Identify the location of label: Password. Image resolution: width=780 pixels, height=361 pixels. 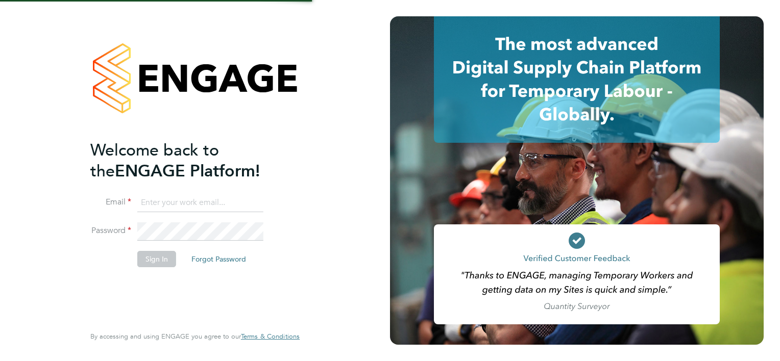
(111, 231).